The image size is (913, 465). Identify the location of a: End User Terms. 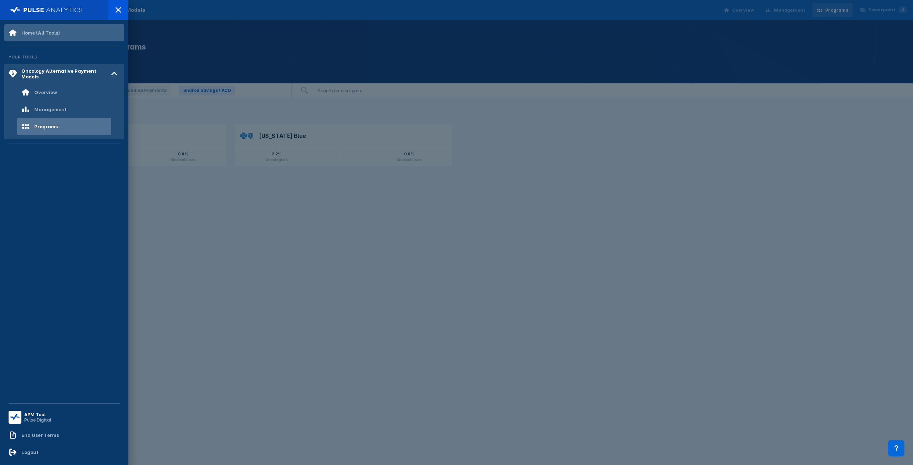
(64, 435).